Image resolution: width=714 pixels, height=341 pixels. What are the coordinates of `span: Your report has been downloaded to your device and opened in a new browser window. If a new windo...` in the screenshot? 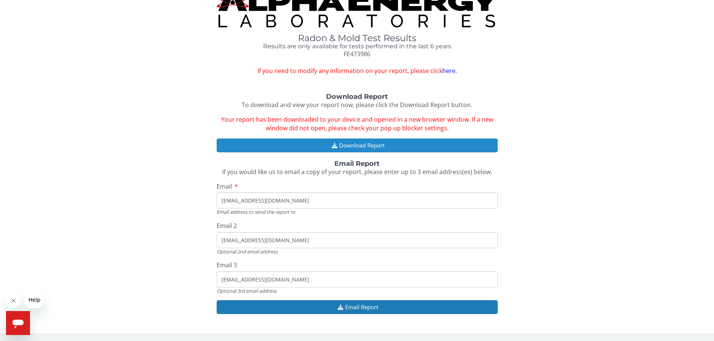 It's located at (357, 124).